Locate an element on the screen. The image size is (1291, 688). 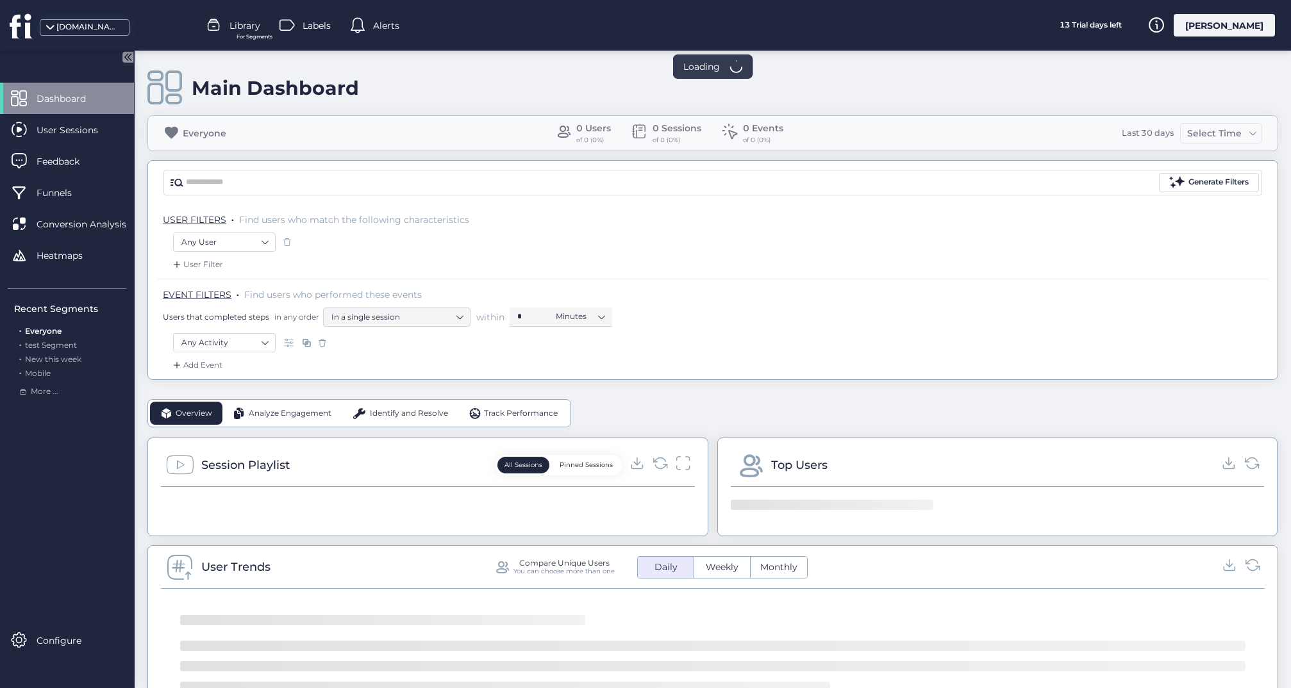
div: Recent Segments is located at coordinates (70, 309).